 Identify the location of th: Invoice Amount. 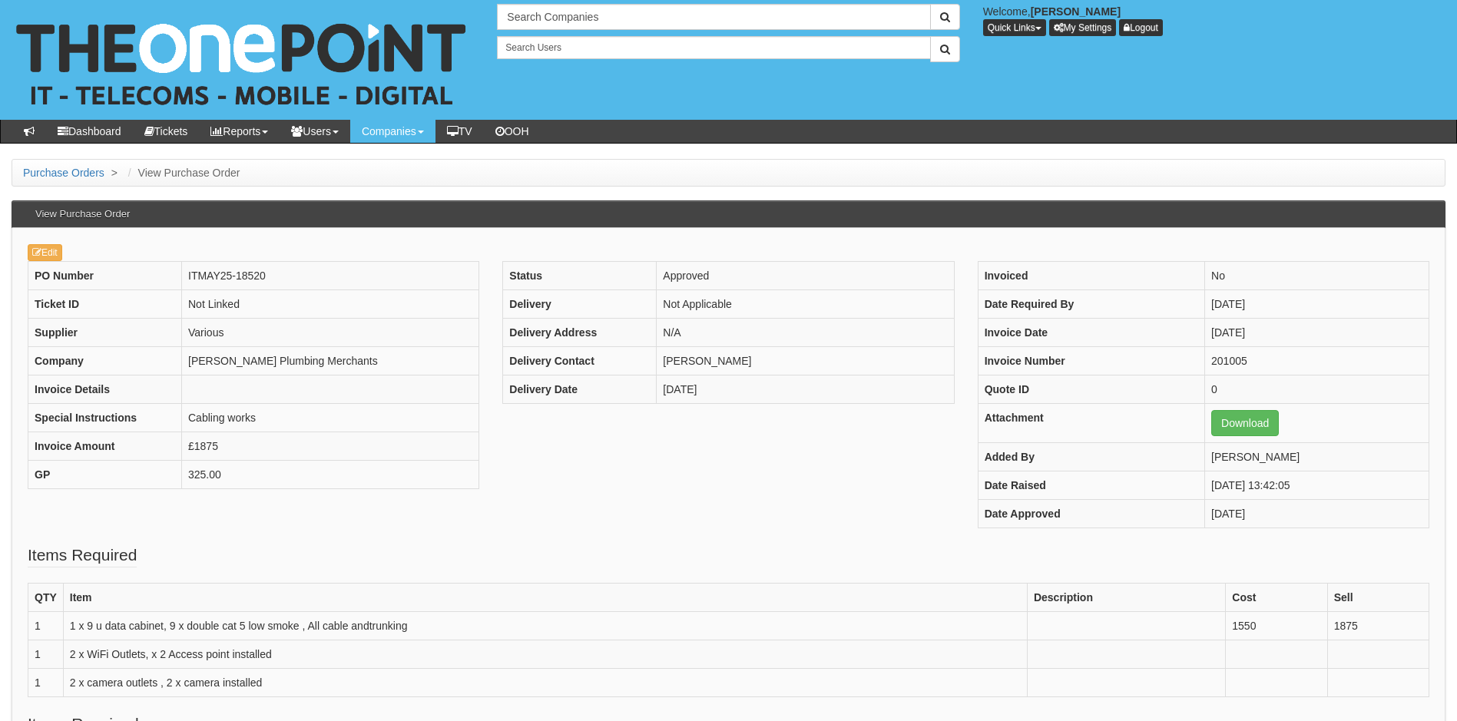
(105, 445).